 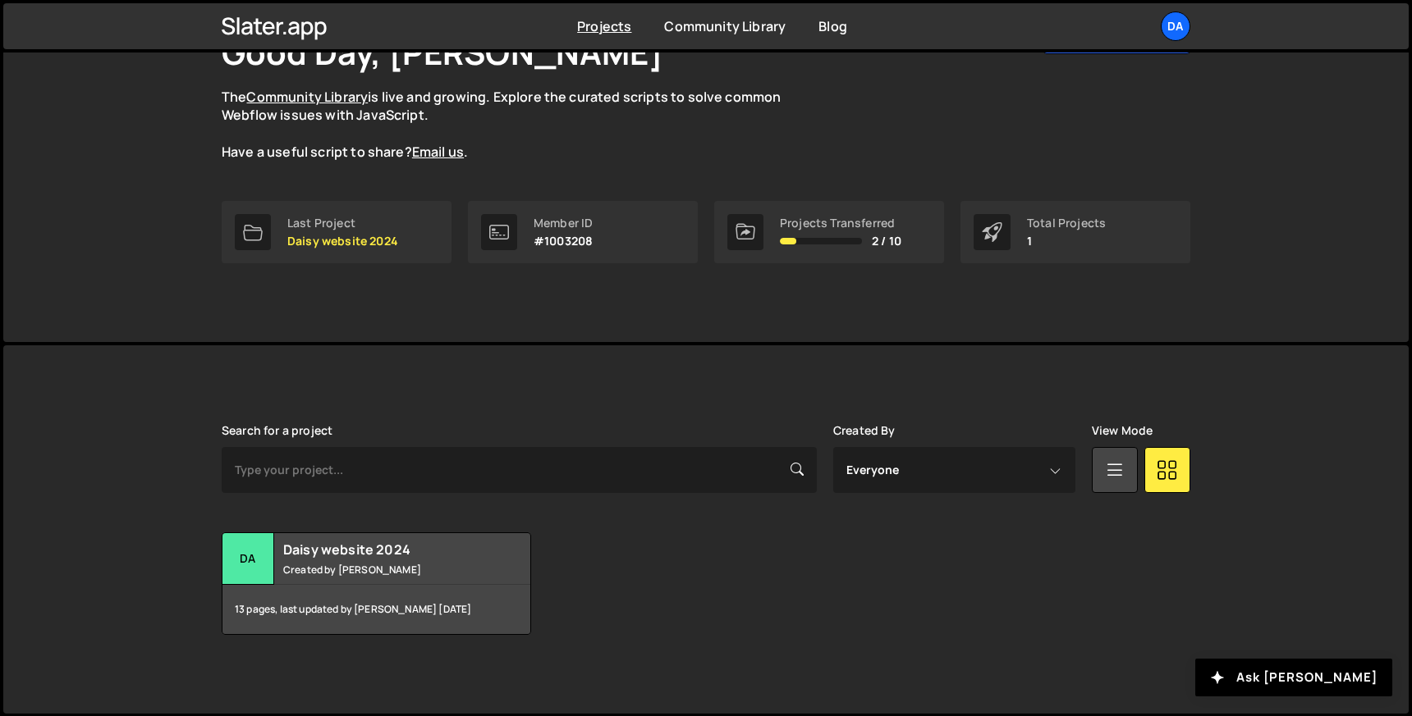 I want to click on h2: Daisy website 2024, so click(x=382, y=550).